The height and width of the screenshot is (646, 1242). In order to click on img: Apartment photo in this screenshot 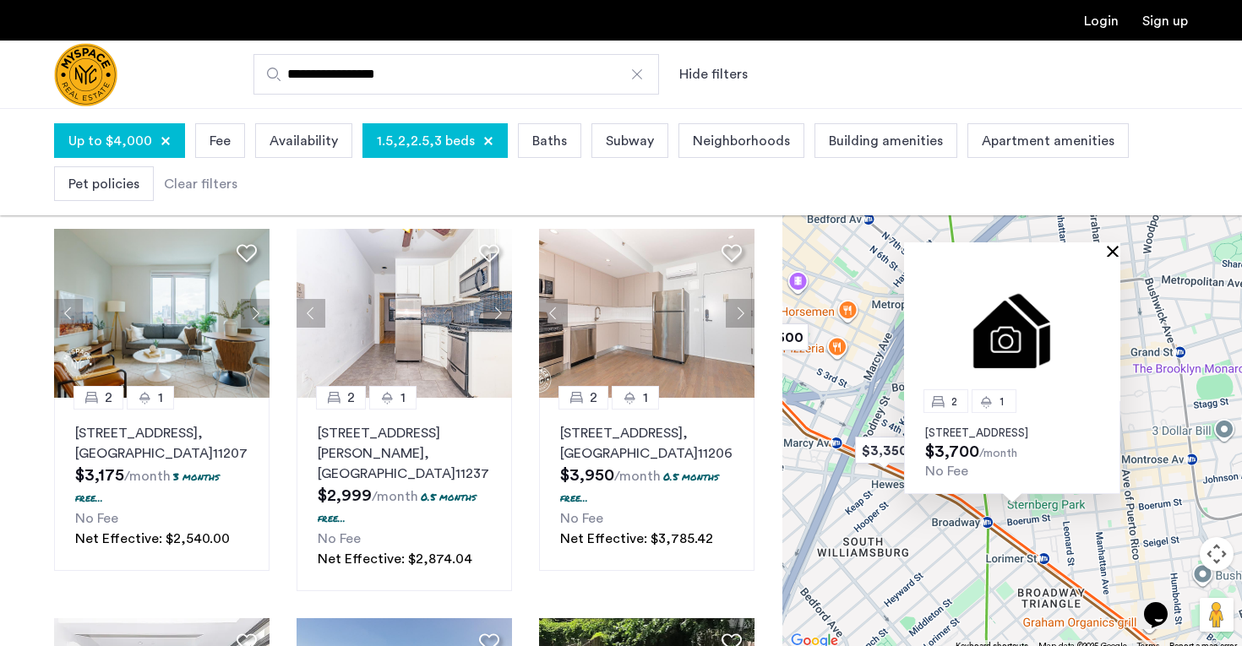, I will do `click(1012, 329)`.